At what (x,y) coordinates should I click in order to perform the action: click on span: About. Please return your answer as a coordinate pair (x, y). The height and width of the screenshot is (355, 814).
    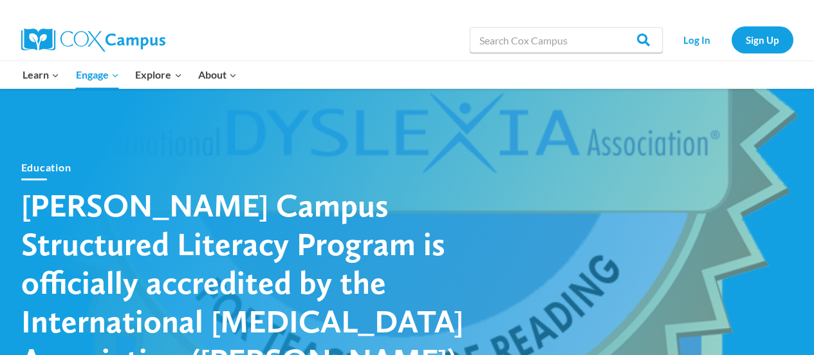
    Looking at the image, I should click on (217, 75).